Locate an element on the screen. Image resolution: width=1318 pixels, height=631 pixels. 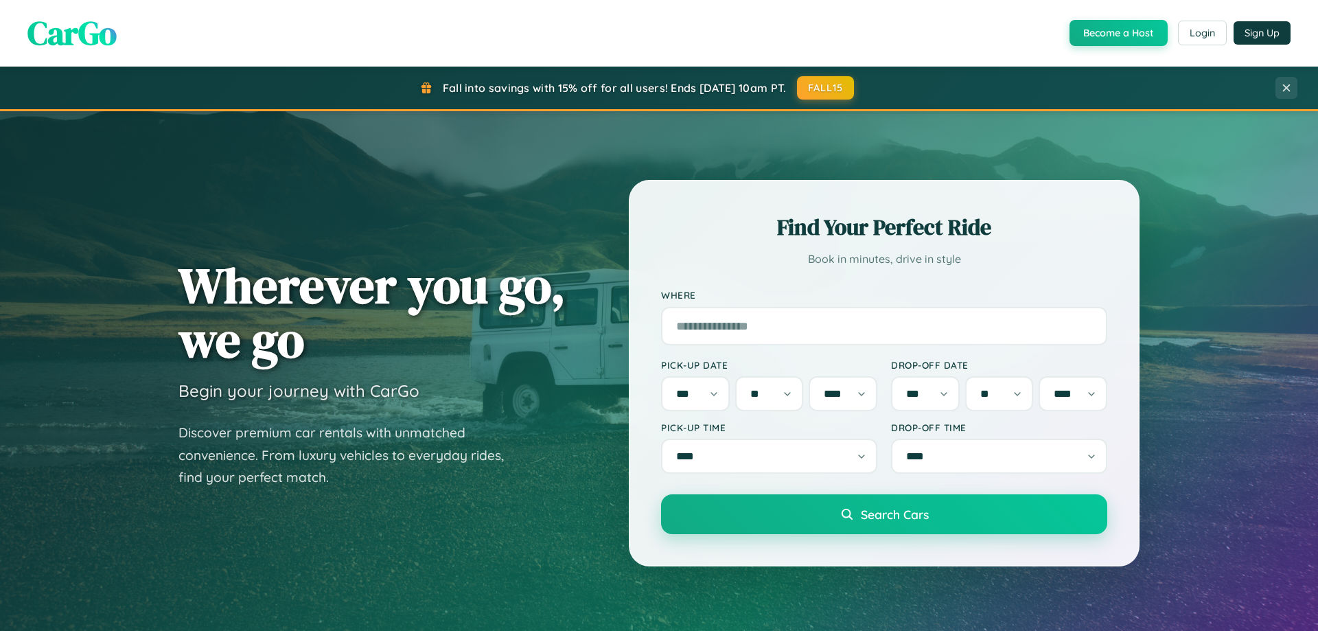
label: Drop-off Time is located at coordinates (999, 427).